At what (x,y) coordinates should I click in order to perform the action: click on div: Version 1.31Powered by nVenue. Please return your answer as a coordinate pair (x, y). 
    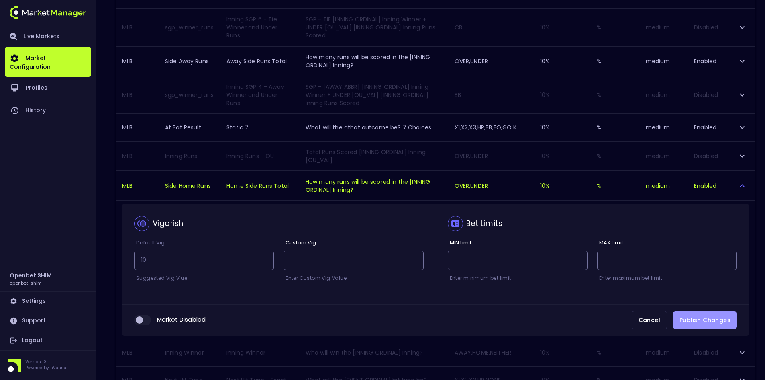
    Looking at the image, I should click on (48, 365).